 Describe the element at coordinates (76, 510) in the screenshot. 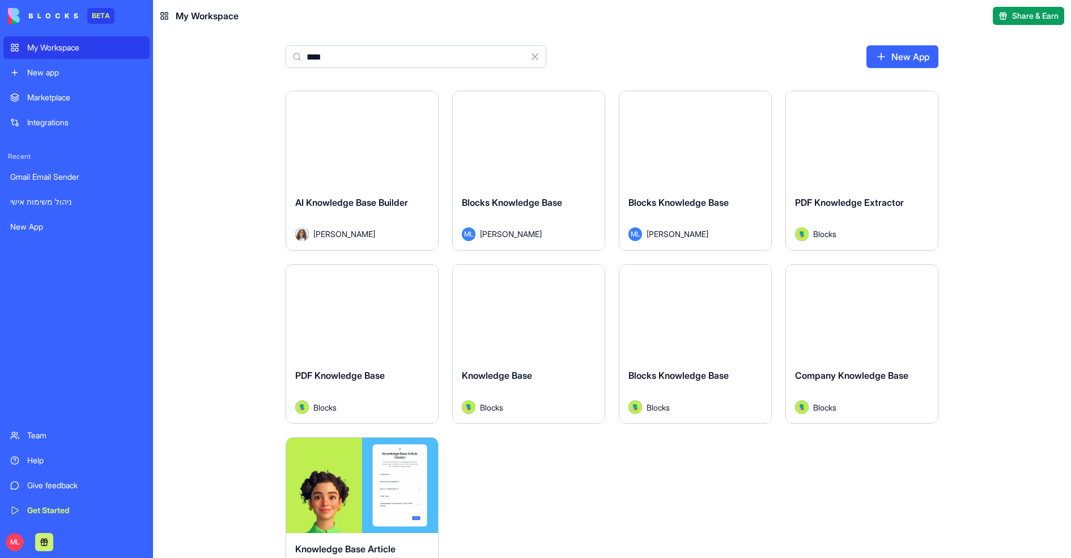

I see `a: Get Started` at that location.